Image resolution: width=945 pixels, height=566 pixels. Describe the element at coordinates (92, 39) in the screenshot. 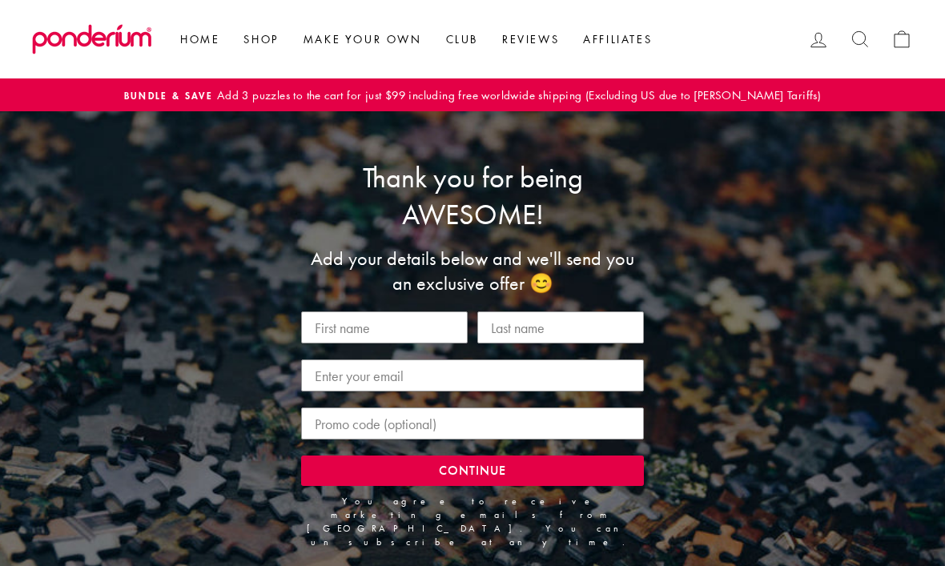

I see `img: Ponderium` at that location.